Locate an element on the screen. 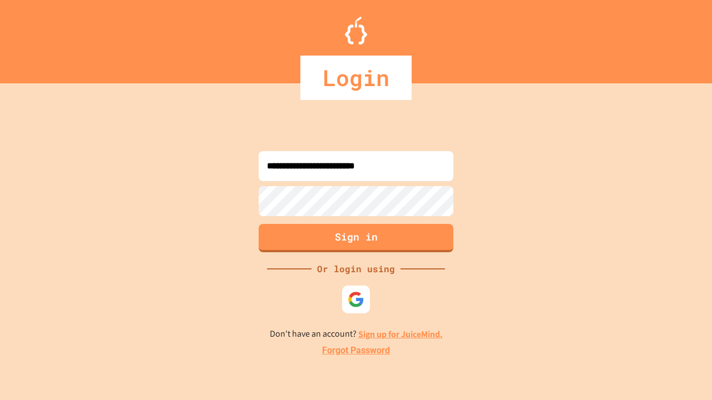 Image resolution: width=712 pixels, height=400 pixels. a: Sign up for JuiceMind. is located at coordinates (400, 334).